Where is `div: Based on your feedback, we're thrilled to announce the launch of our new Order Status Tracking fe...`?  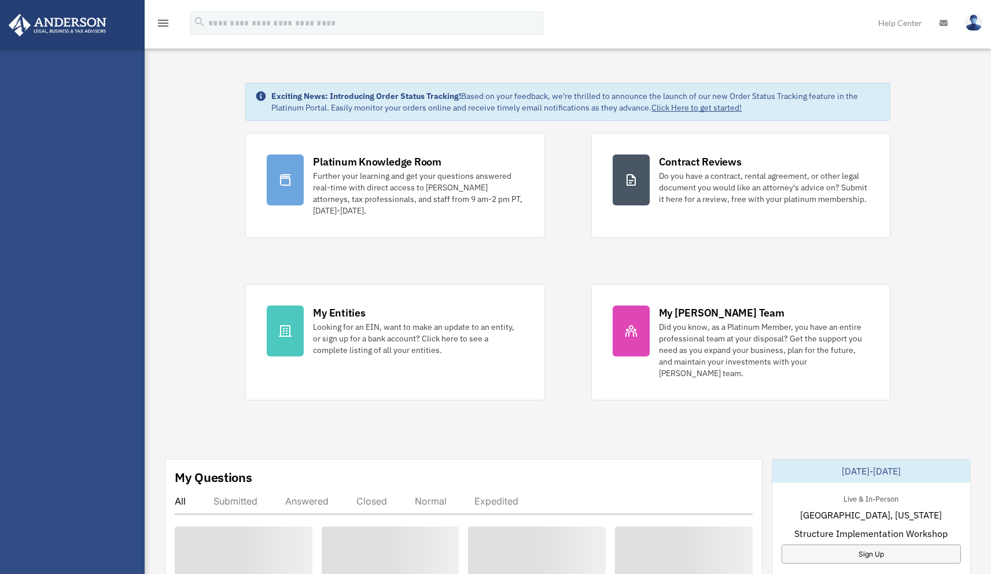 div: Based on your feedback, we're thrilled to announce the launch of our new Order Status Tracking fe... is located at coordinates (576, 102).